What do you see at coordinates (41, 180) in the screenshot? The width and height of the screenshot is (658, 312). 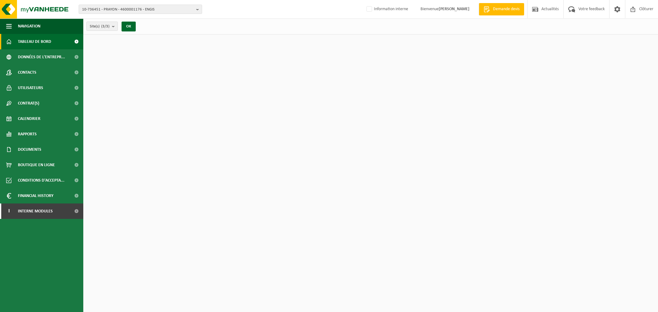 I see `span: Conditions d'accepta...` at bounding box center [41, 180].